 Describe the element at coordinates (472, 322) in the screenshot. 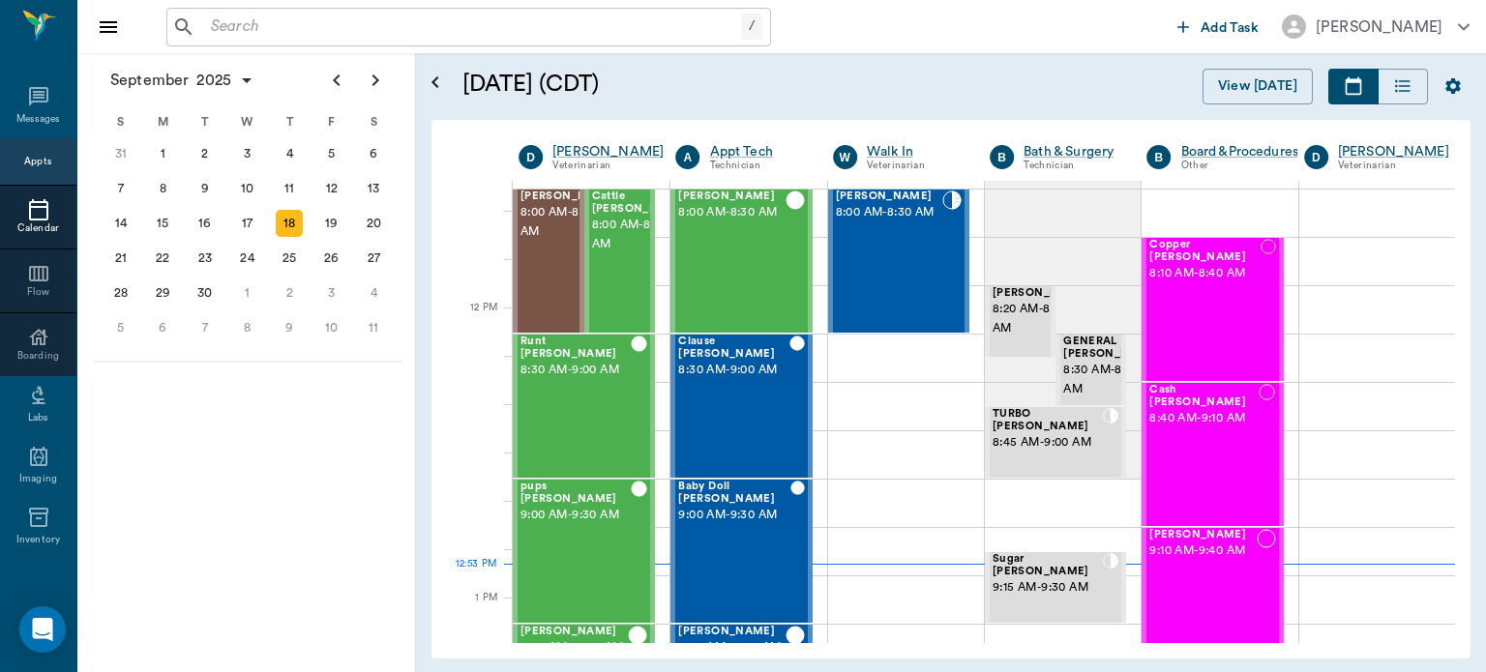

I see `div: 12 PM` at that location.